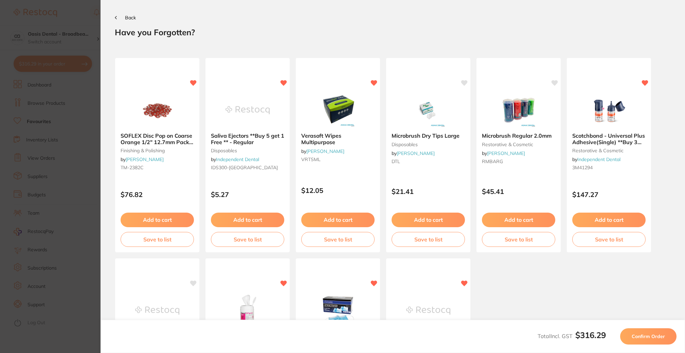  What do you see at coordinates (338, 160) in the screenshot?
I see `small: VRTSML` at bounding box center [338, 160].